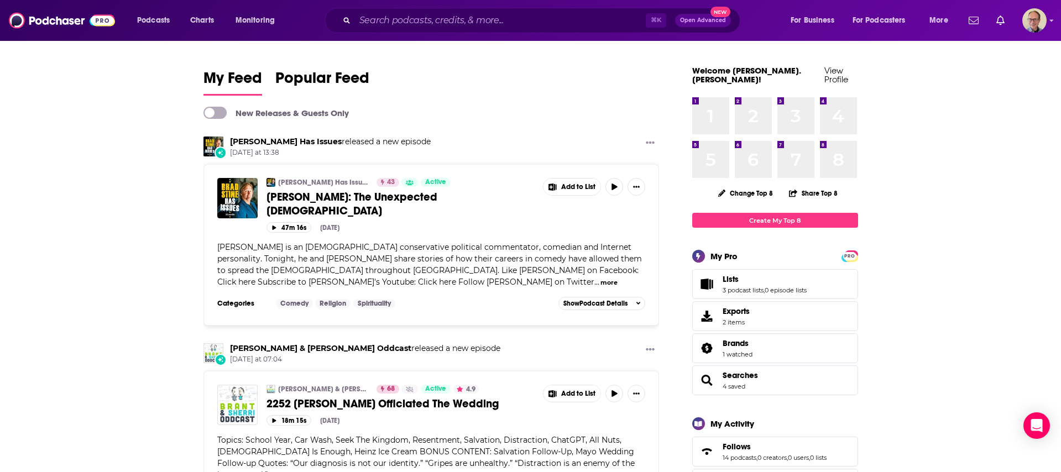 The image size is (1061, 472). What do you see at coordinates (153, 20) in the screenshot?
I see `span: Podcasts` at bounding box center [153, 20].